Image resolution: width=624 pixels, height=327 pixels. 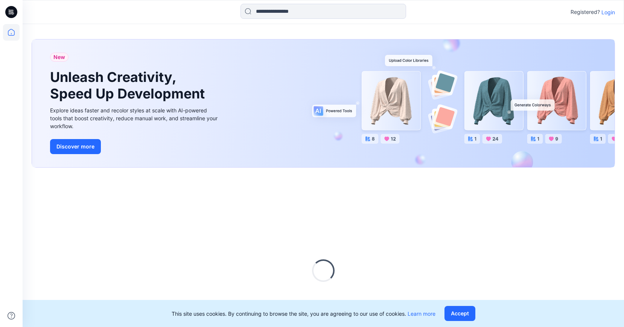 What do you see at coordinates (135, 118) in the screenshot?
I see `div: Explore ideas faster and recolor styles at scale with AI-powered tools that boost creativity, red...` at bounding box center [135, 118].